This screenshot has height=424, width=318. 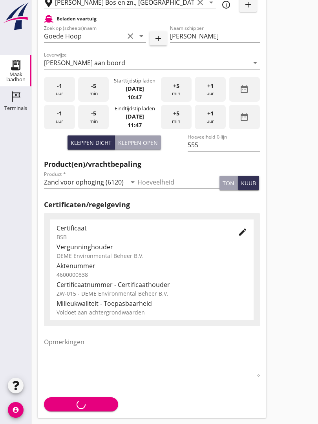 What do you see at coordinates (138, 142) in the screenshot?
I see `button: Kleppen open` at bounding box center [138, 142].